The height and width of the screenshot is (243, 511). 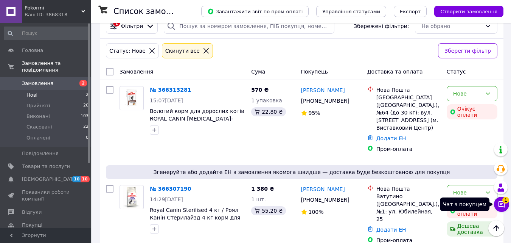 I want to click on span: 570 ₴, so click(x=260, y=90).